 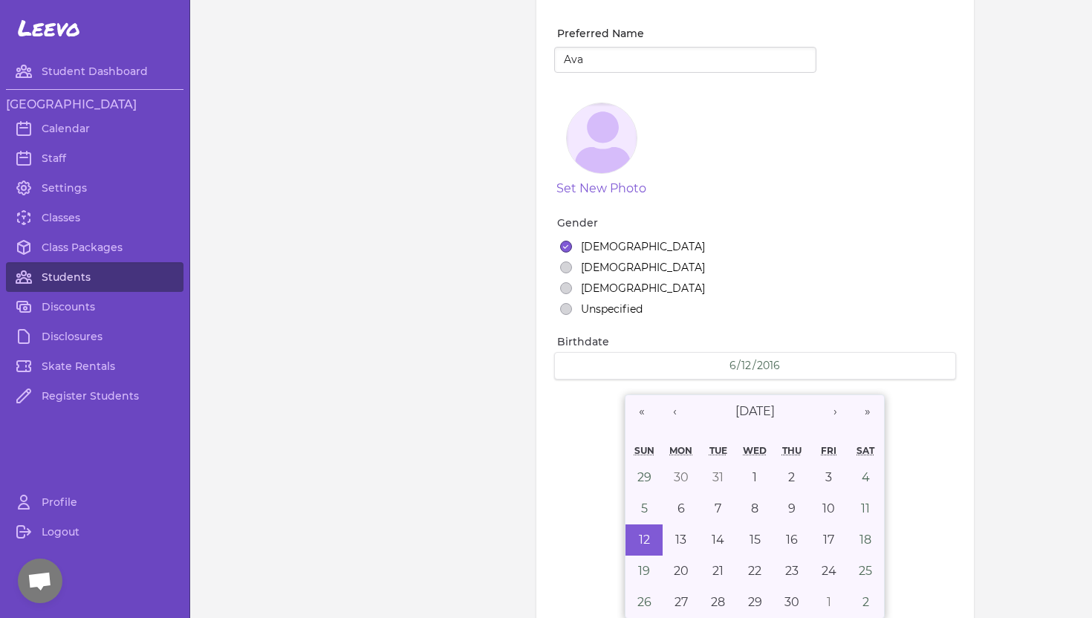 What do you see at coordinates (747, 366) in the screenshot?
I see `input: DD` at bounding box center [747, 366].